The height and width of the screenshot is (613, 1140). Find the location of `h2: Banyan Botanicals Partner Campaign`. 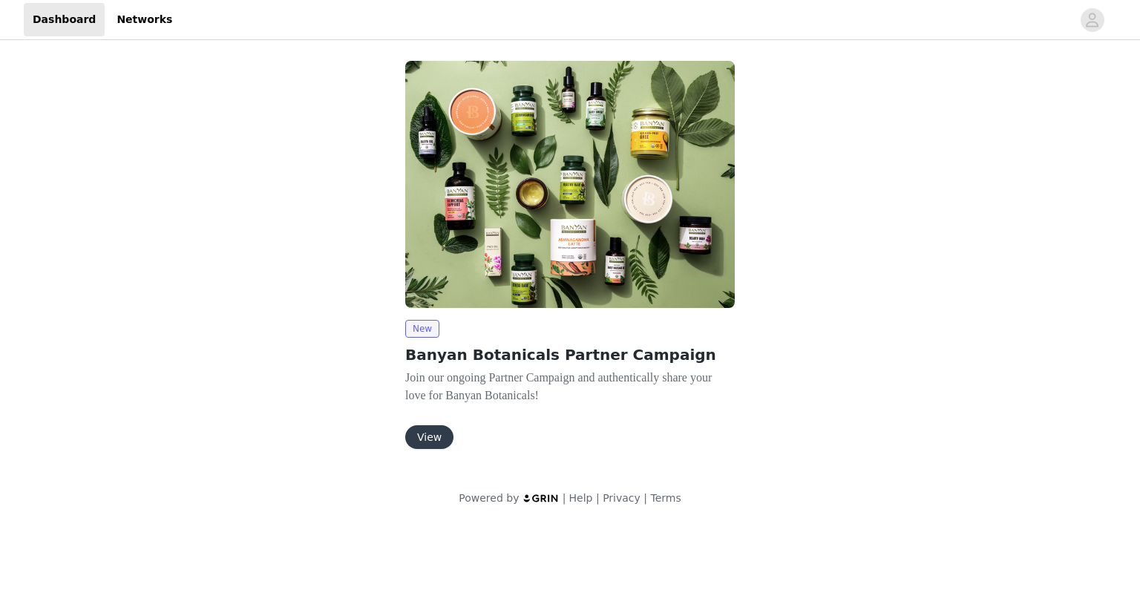

h2: Banyan Botanicals Partner Campaign is located at coordinates (570, 355).